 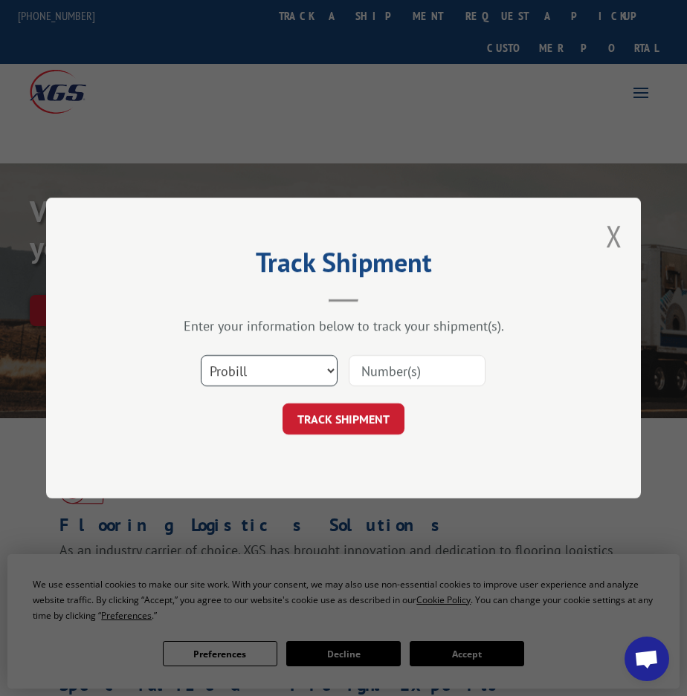 What do you see at coordinates (647, 659) in the screenshot?
I see `div: Open chat` at bounding box center [647, 659].